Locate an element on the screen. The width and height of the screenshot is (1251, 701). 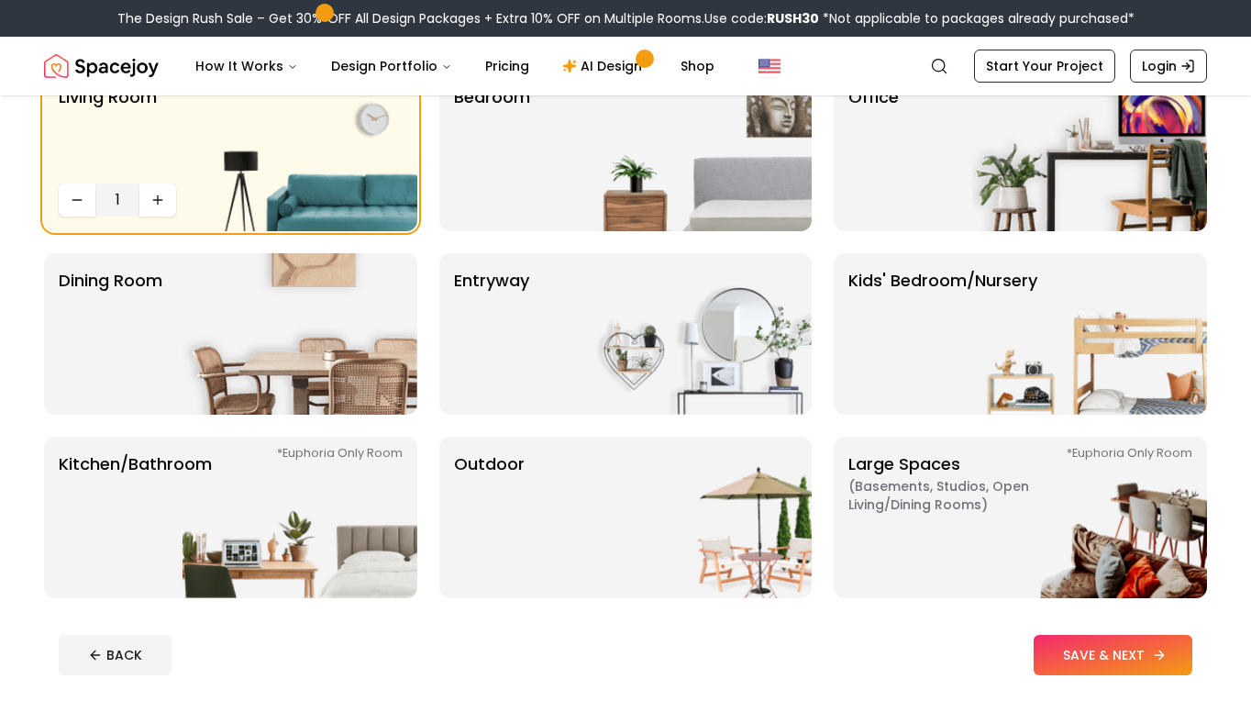
img: Kids' Bedroom/Nursery is located at coordinates (1090, 334).